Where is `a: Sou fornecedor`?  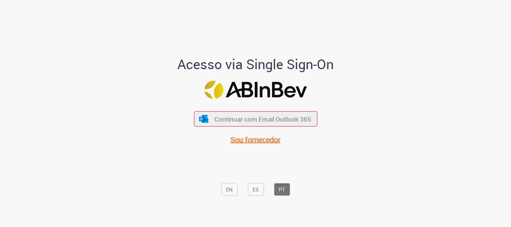
a: Sou fornecedor is located at coordinates (255, 139).